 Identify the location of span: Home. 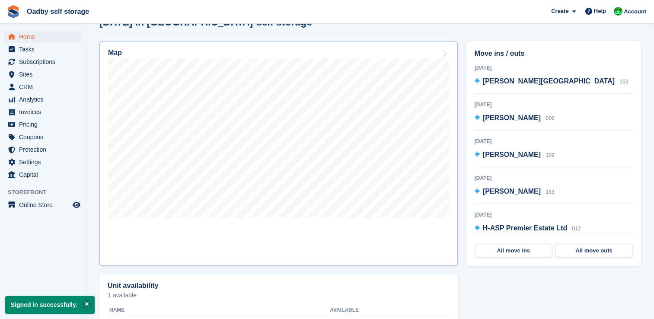
(45, 37).